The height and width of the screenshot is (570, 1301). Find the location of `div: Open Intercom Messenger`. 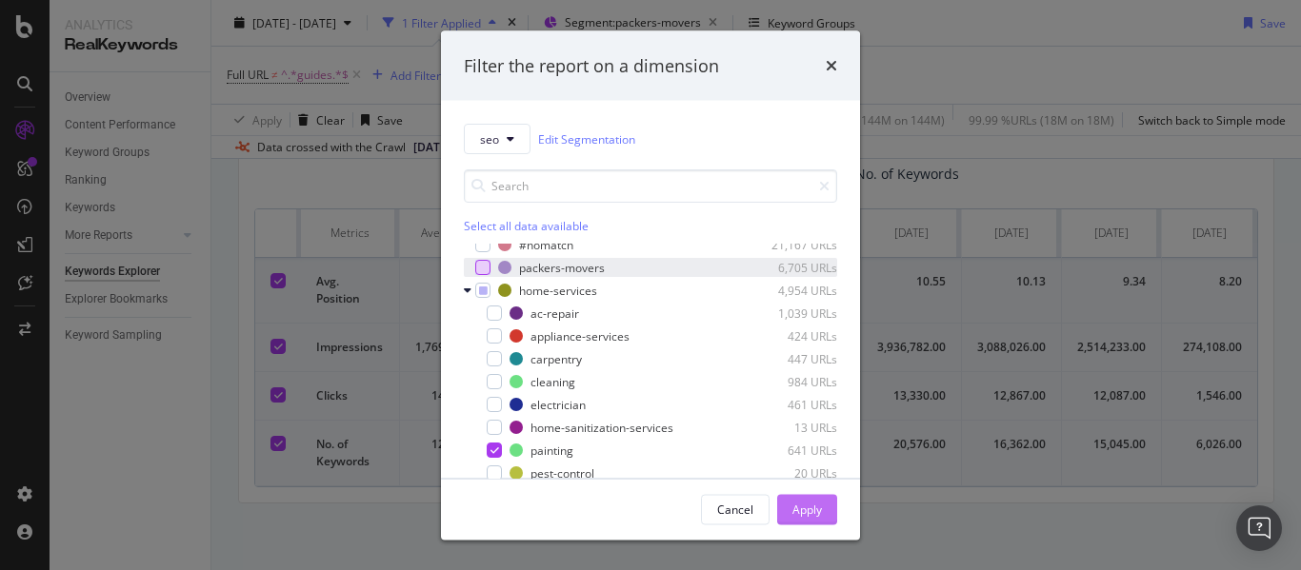

div: Open Intercom Messenger is located at coordinates (1259, 528).